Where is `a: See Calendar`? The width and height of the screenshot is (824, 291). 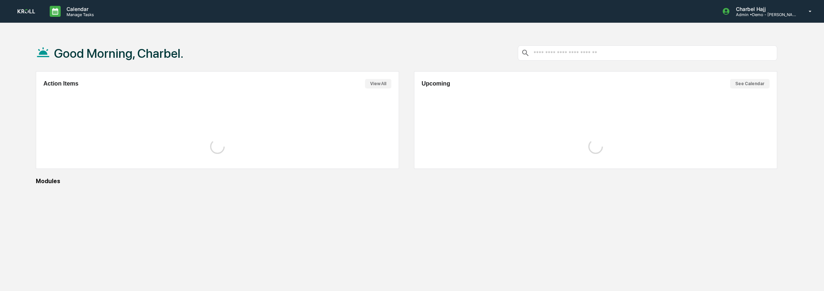 a: See Calendar is located at coordinates (750, 84).